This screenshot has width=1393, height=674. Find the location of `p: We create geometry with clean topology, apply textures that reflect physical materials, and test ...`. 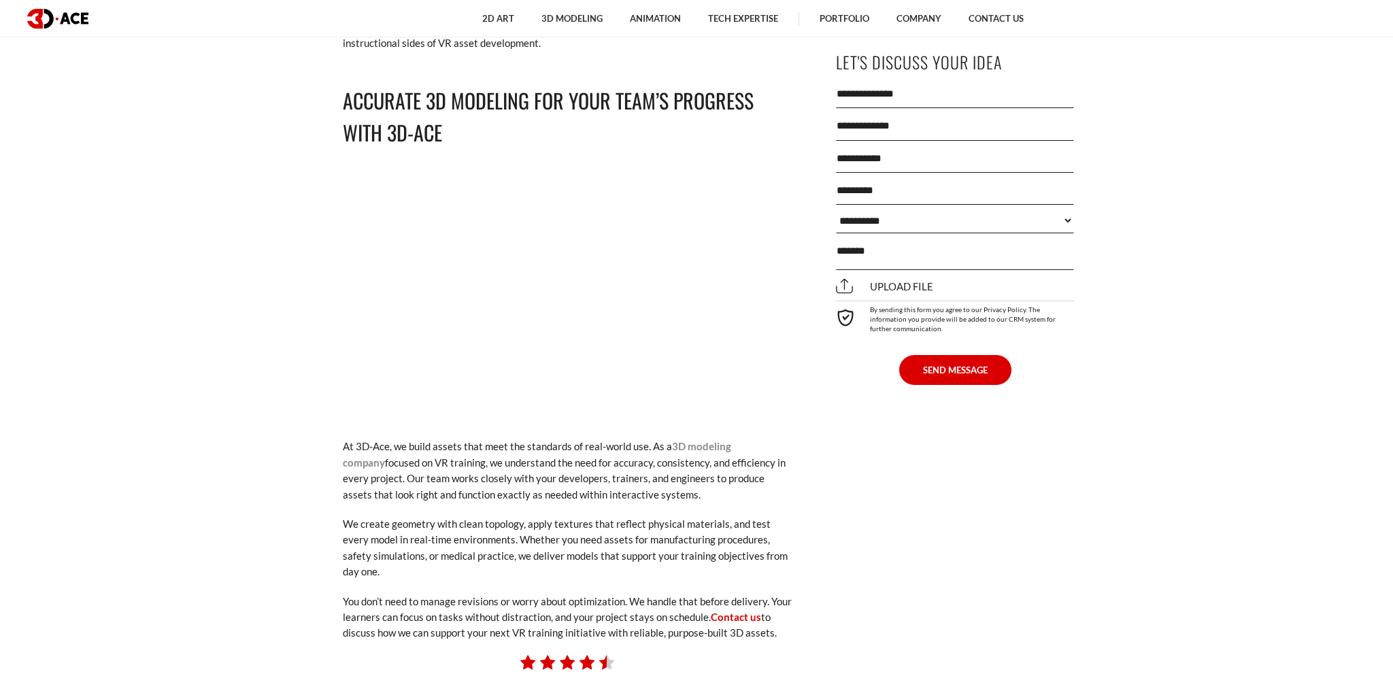

p: We create geometry with clean topology, apply textures that reflect physical materials, and test ... is located at coordinates (567, 548).